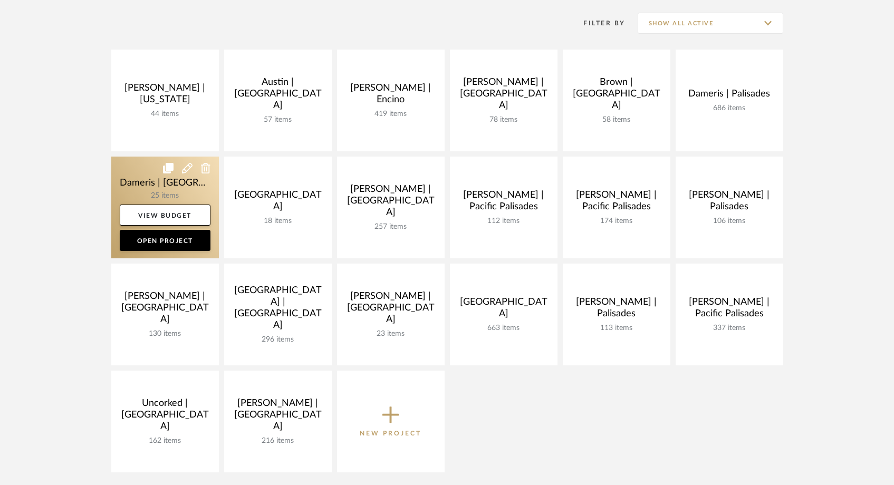 The image size is (894, 485). Describe the element at coordinates (391, 334) in the screenshot. I see `div: 23 items` at that location.